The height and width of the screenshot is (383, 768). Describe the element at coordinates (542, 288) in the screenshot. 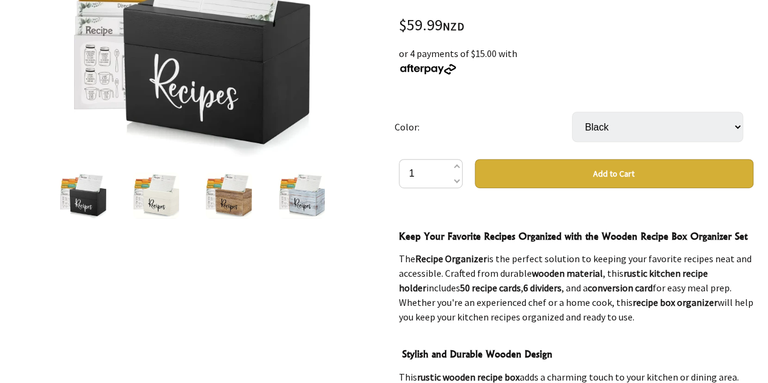

I see `strong: 6 dividers` at that location.